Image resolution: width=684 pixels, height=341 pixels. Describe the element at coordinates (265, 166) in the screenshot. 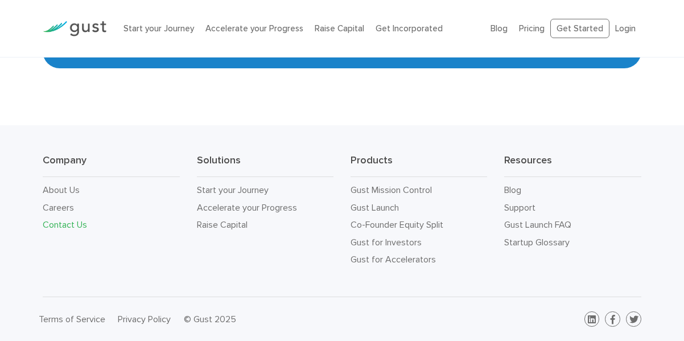

I see `h3: Solutions` at that location.